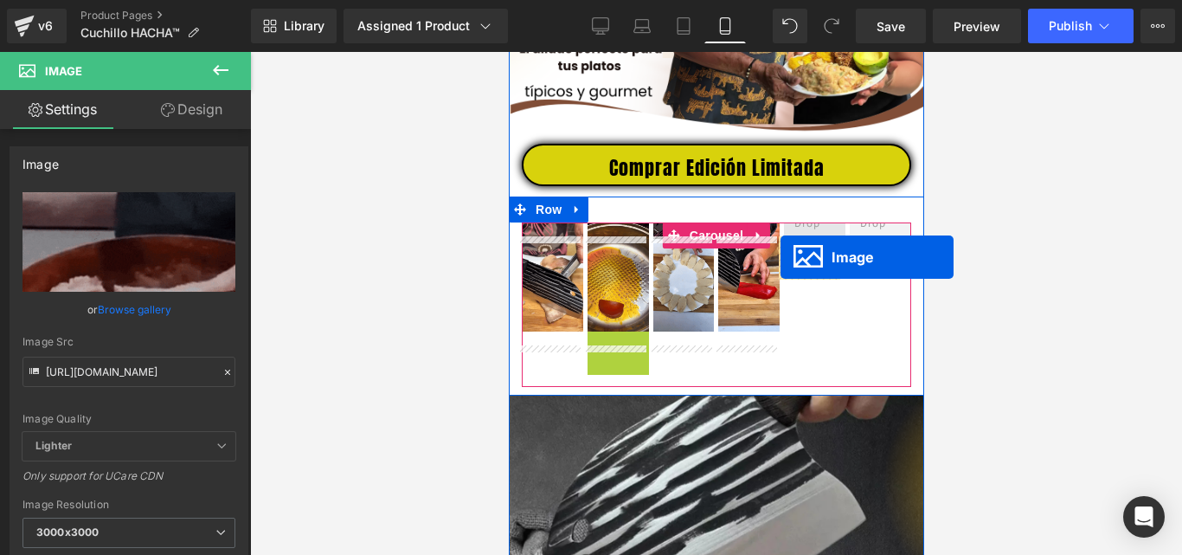  I want to click on div: Assigned 1 Product, so click(426, 26).